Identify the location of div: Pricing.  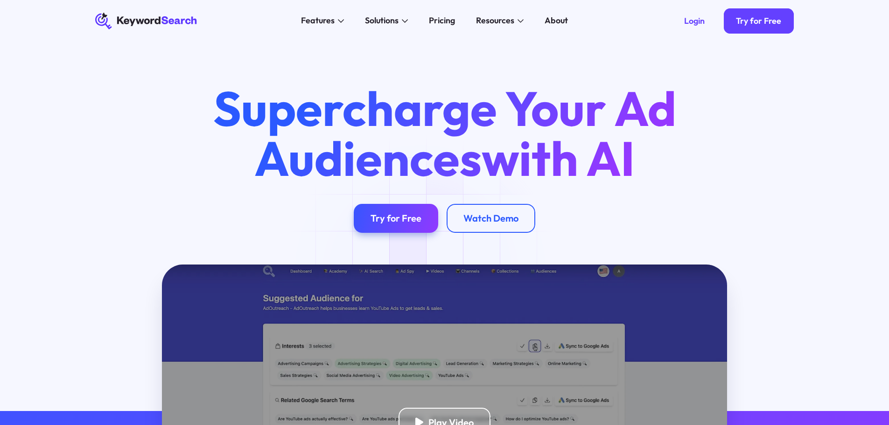
(442, 21).